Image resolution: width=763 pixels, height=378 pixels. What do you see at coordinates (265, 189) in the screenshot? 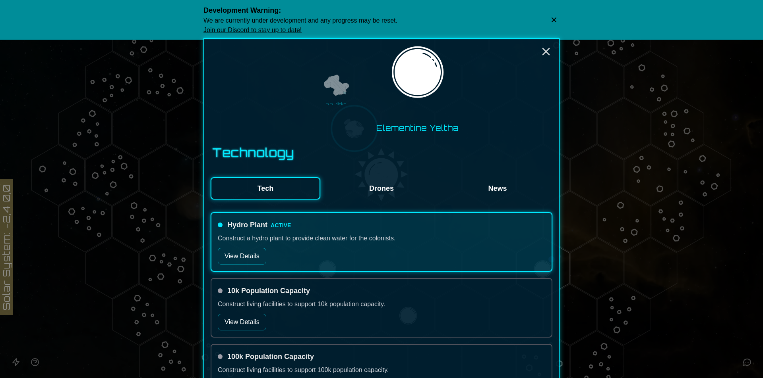
I see `button: Tech` at bounding box center [265, 189].